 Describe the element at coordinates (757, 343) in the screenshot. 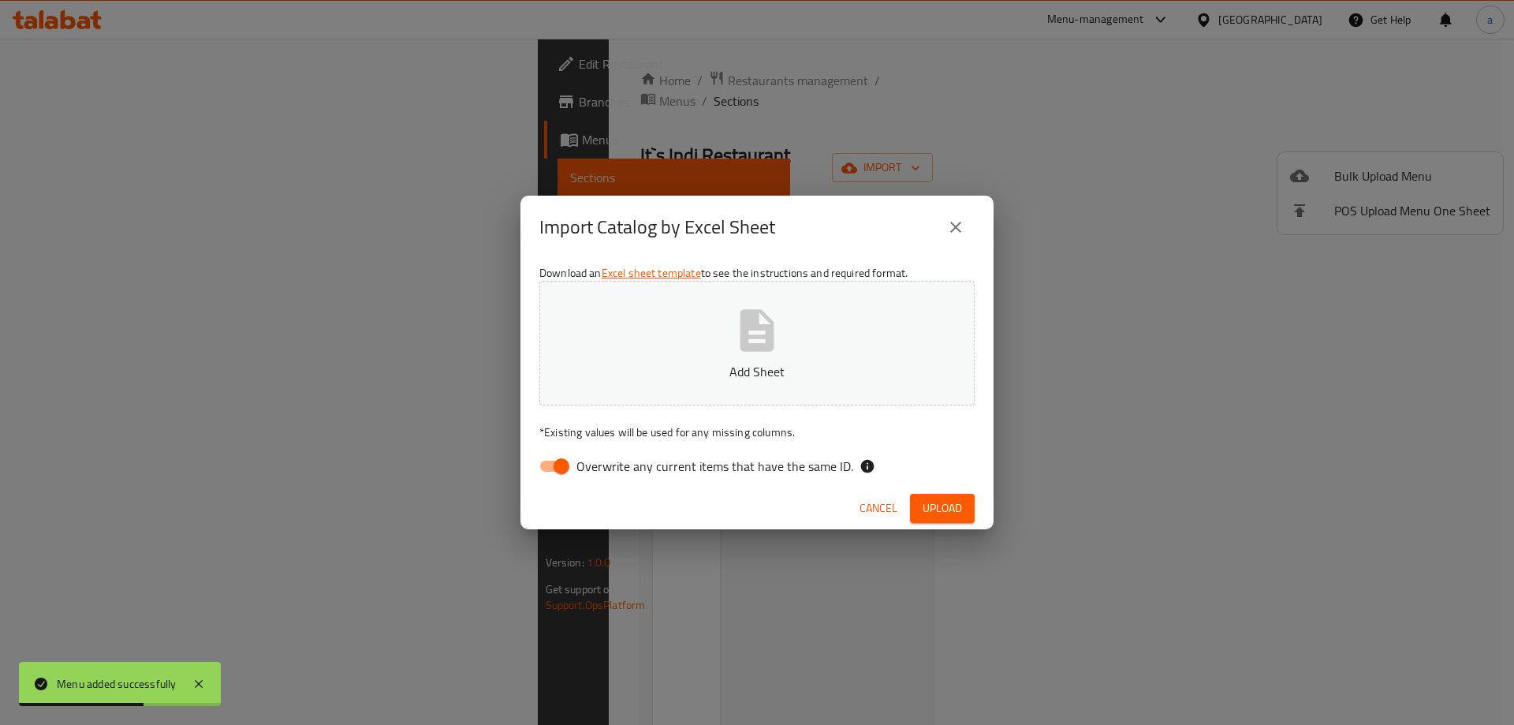

I see `button: Add Sheet` at that location.